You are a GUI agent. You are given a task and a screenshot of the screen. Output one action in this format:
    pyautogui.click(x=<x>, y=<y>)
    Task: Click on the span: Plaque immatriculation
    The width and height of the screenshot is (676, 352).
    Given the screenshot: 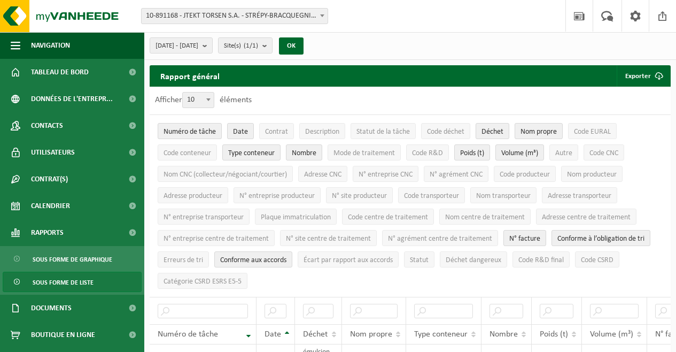 What is the action you would take?
    pyautogui.click(x=295, y=217)
    